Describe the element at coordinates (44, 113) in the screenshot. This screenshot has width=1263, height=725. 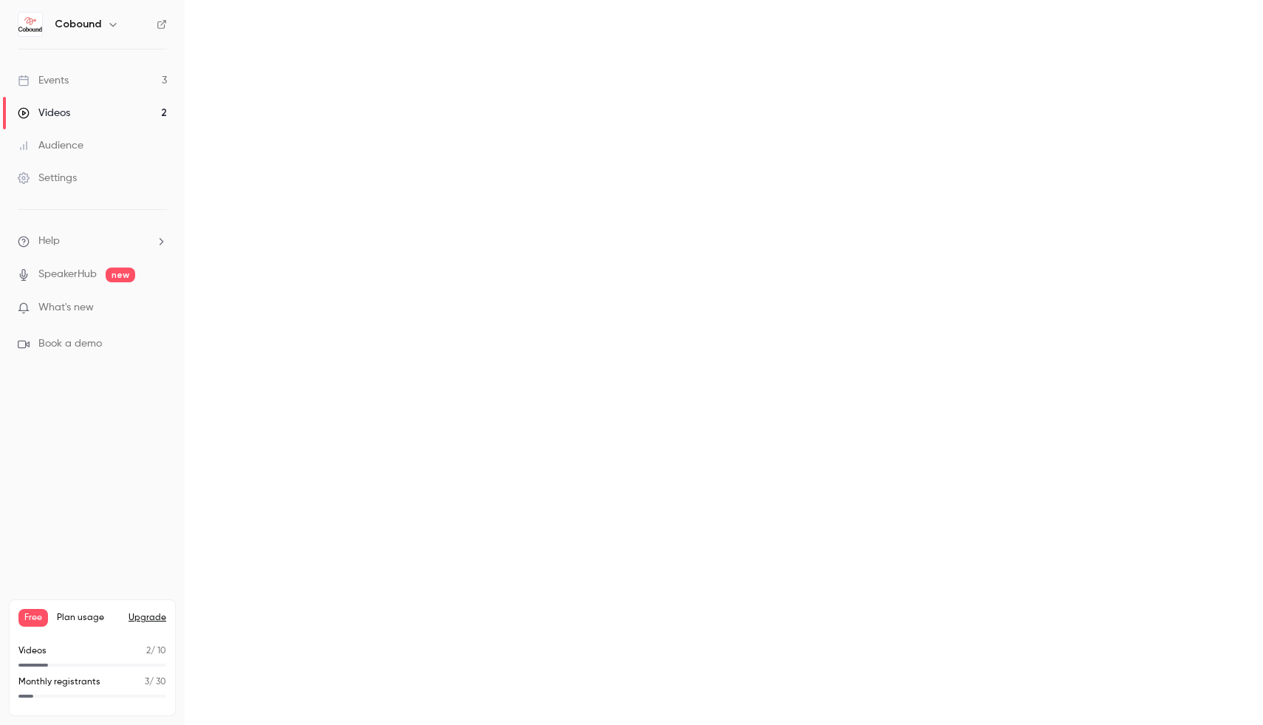
I see `div: Videos` at that location.